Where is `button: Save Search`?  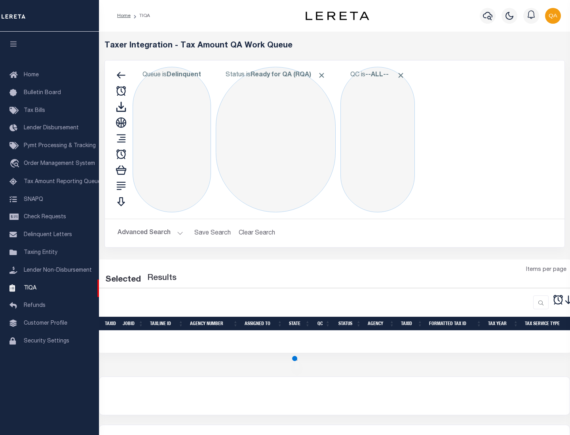 button: Save Search is located at coordinates (213, 233).